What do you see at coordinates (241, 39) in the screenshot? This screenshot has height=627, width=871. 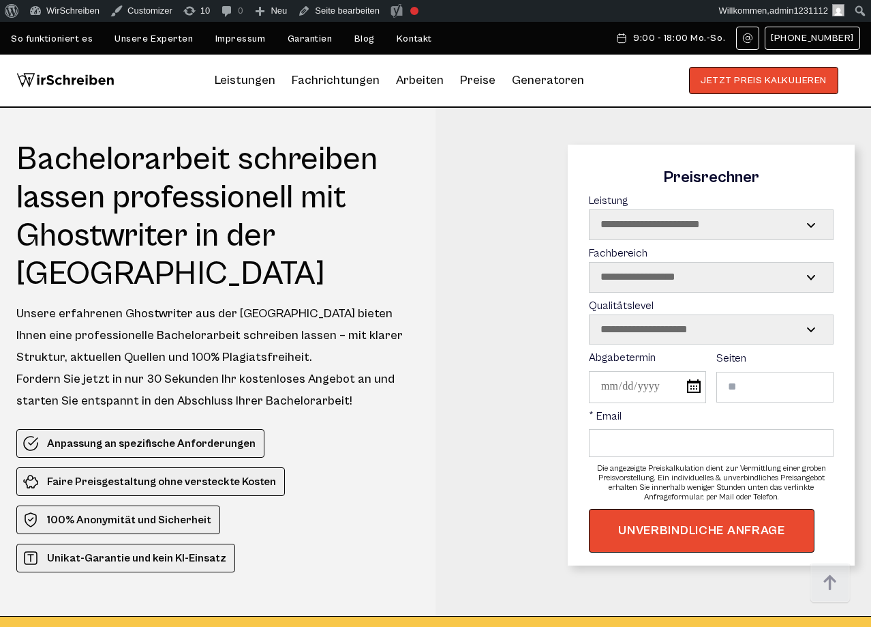 I see `a: Impressum` at bounding box center [241, 39].